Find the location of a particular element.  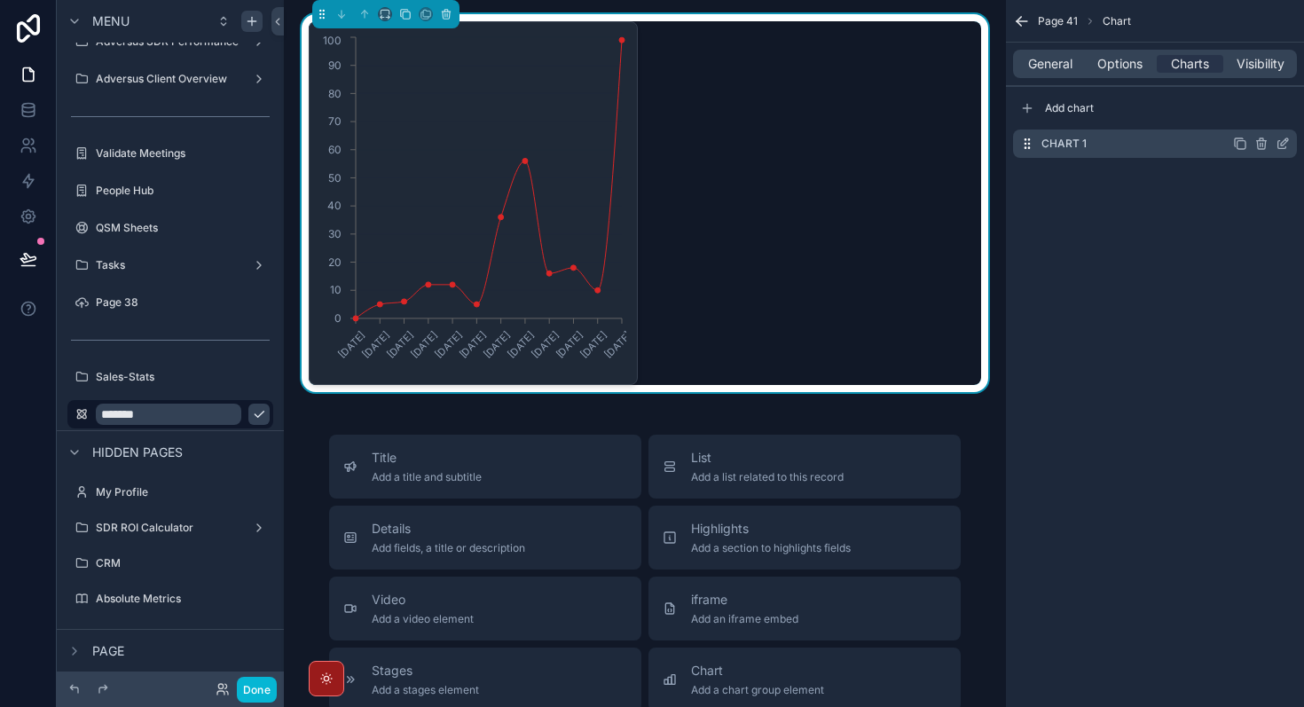

span: Visibility is located at coordinates (1261, 64).